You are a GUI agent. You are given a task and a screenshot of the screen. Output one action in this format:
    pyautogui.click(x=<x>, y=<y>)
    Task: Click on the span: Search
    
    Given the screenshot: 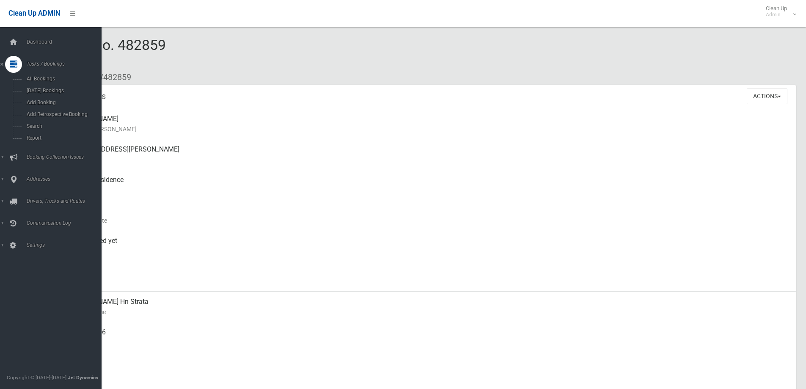 What is the action you would take?
    pyautogui.click(x=62, y=126)
    